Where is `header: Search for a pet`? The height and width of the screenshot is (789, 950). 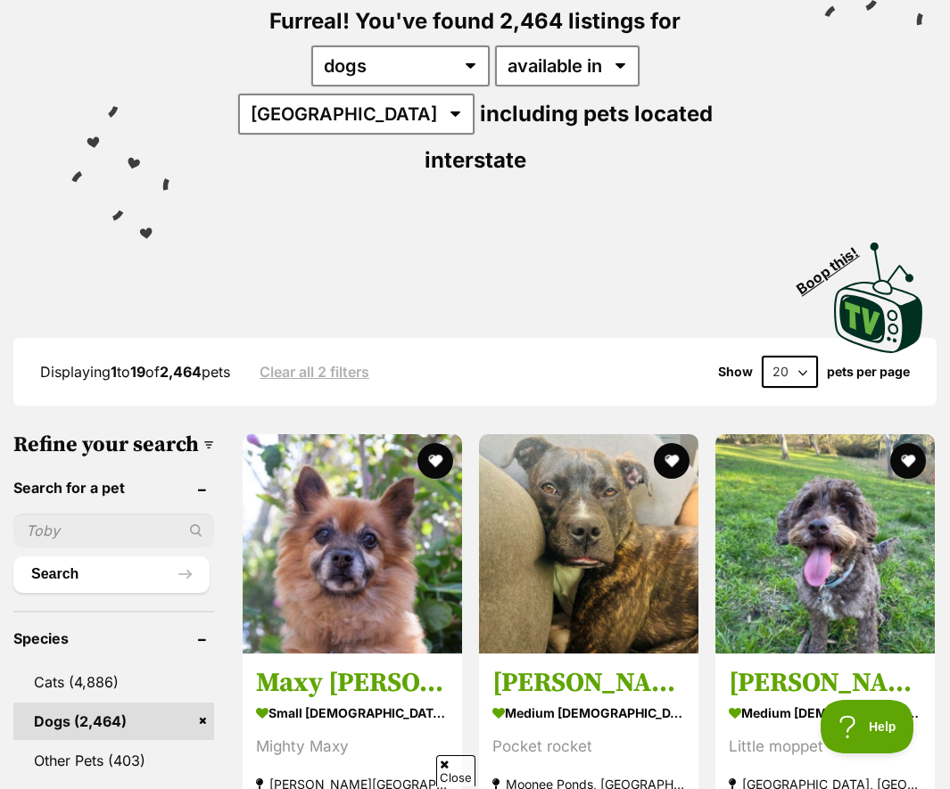
header: Search for a pet is located at coordinates (113, 488).